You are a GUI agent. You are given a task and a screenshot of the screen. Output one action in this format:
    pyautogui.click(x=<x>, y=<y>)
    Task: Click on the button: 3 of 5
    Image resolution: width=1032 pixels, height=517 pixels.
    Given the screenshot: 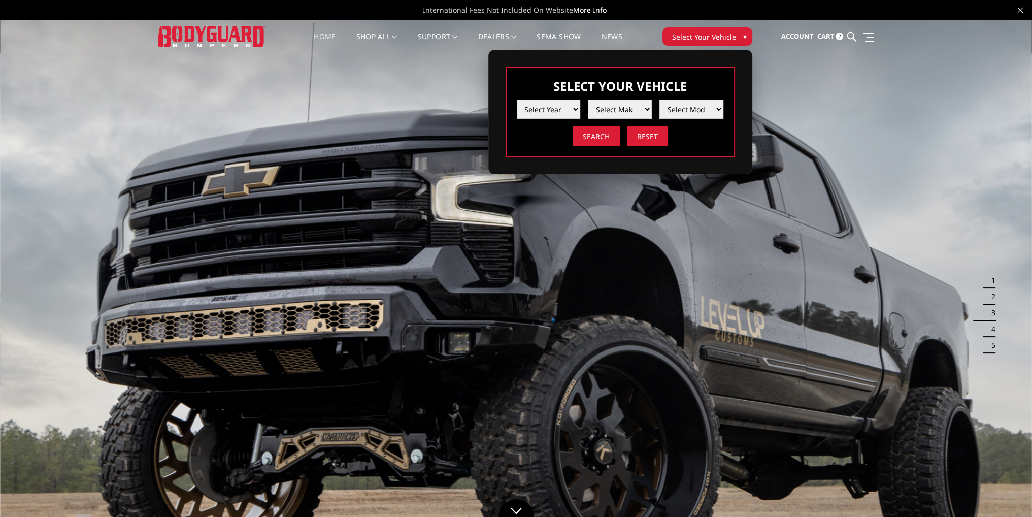 What is the action you would take?
    pyautogui.click(x=990, y=313)
    